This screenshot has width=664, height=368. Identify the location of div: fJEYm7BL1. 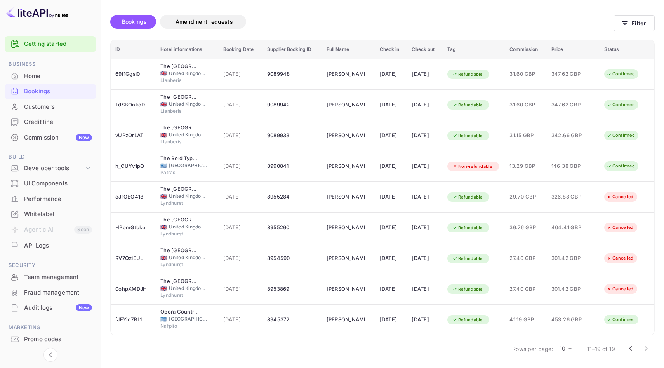
(133, 320).